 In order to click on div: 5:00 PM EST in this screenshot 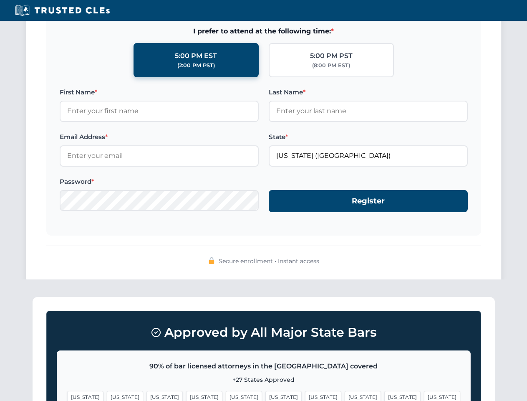, I will do `click(196, 56)`.